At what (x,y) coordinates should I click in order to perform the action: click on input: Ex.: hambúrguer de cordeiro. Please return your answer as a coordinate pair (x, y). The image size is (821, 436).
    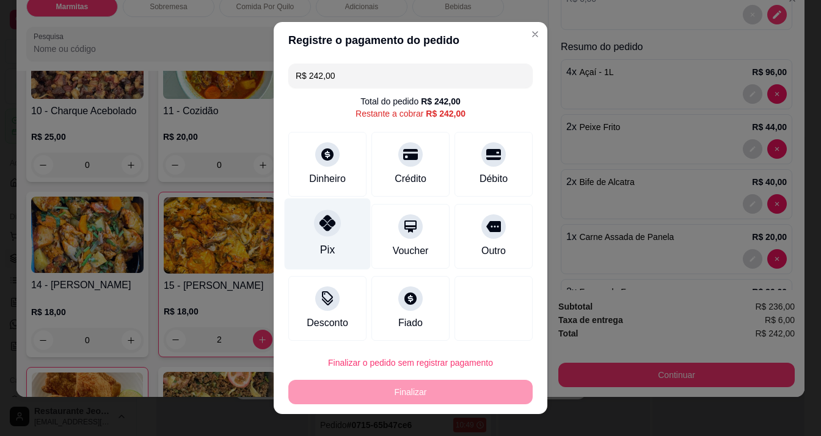
    Looking at the image, I should click on (411, 76).